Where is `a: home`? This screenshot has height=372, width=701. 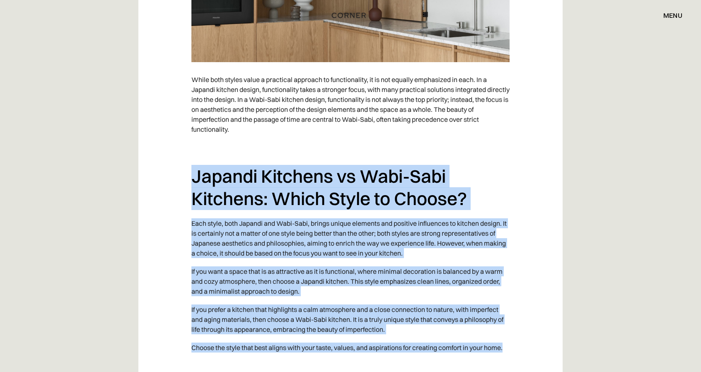 a: home is located at coordinates (350, 15).